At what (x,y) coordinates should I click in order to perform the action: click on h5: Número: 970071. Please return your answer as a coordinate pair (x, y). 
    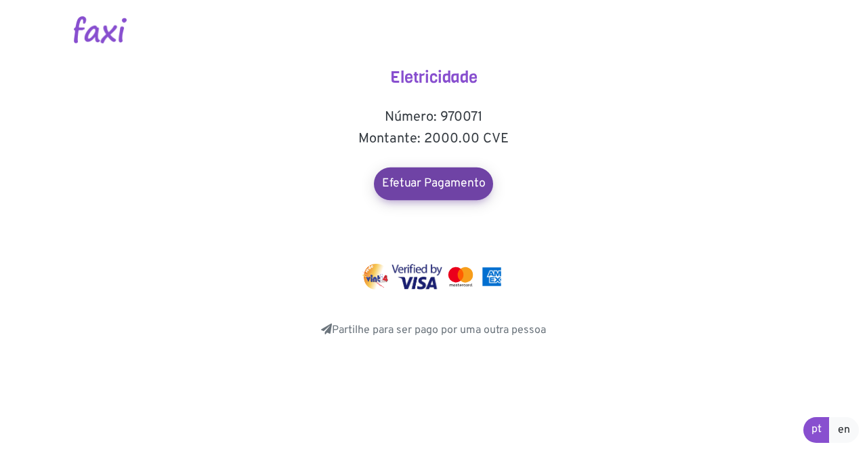
    Looking at the image, I should click on (434, 117).